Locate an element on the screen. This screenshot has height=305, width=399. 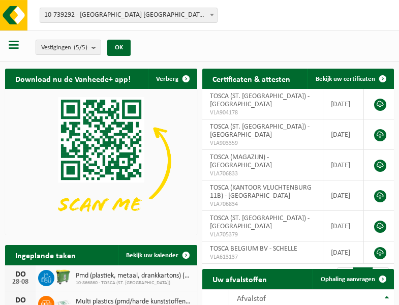
count: (5/5) is located at coordinates (80, 47).